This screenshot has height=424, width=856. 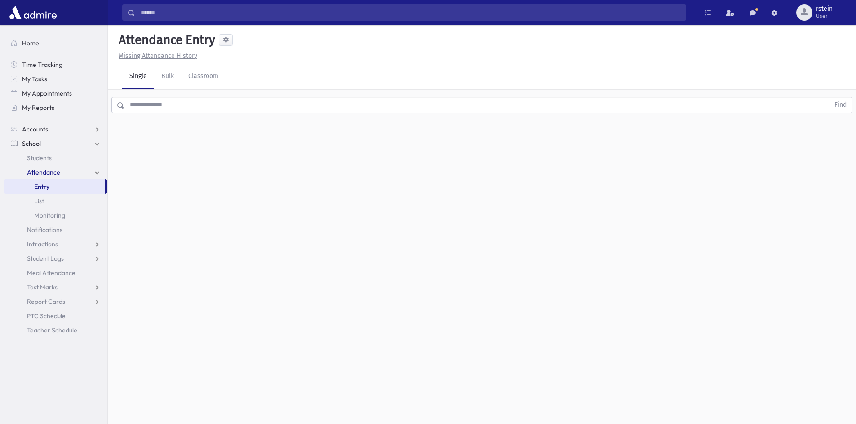 What do you see at coordinates (55, 172) in the screenshot?
I see `a: Attendance` at bounding box center [55, 172].